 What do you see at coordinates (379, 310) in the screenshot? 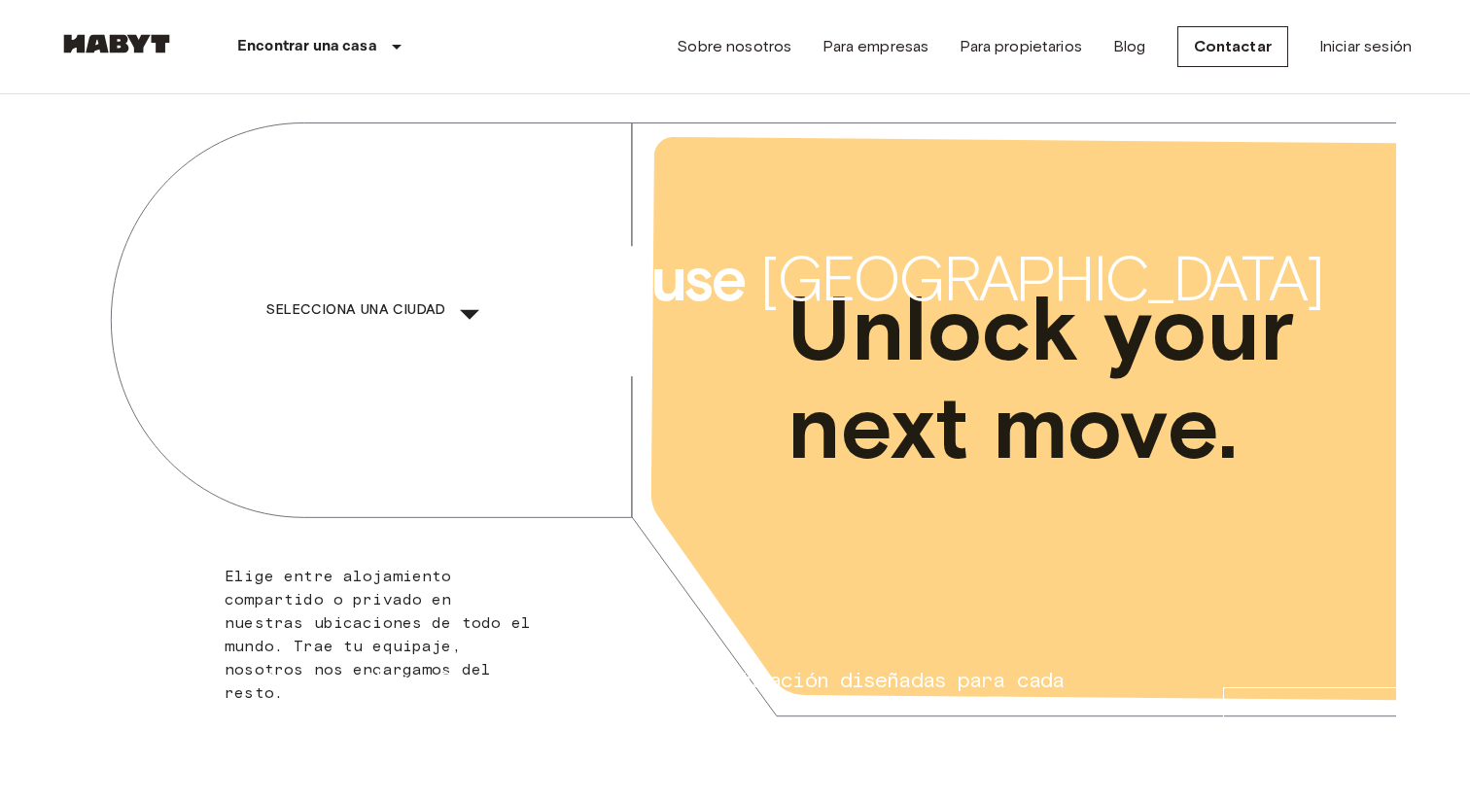
I see `button: Selecciona una ciudad` at bounding box center [379, 310].